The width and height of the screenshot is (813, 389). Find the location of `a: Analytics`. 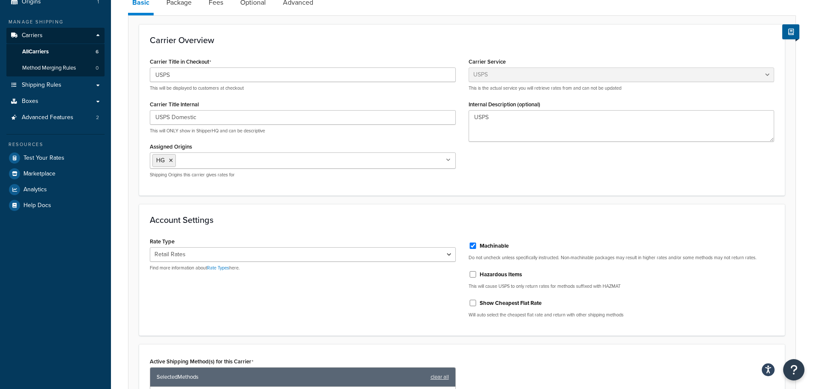

a: Analytics is located at coordinates (56, 190).